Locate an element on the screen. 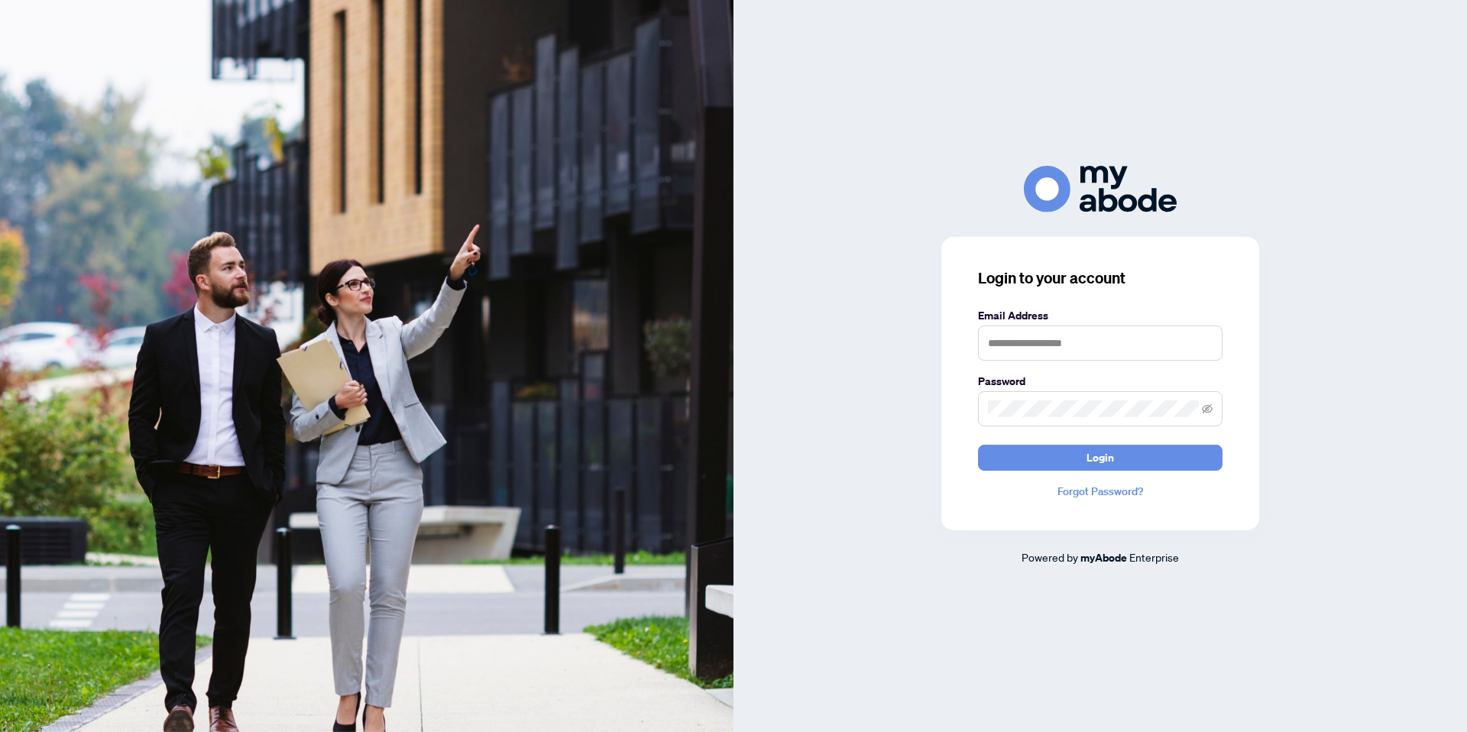 Image resolution: width=1467 pixels, height=732 pixels. button: Login is located at coordinates (1100, 458).